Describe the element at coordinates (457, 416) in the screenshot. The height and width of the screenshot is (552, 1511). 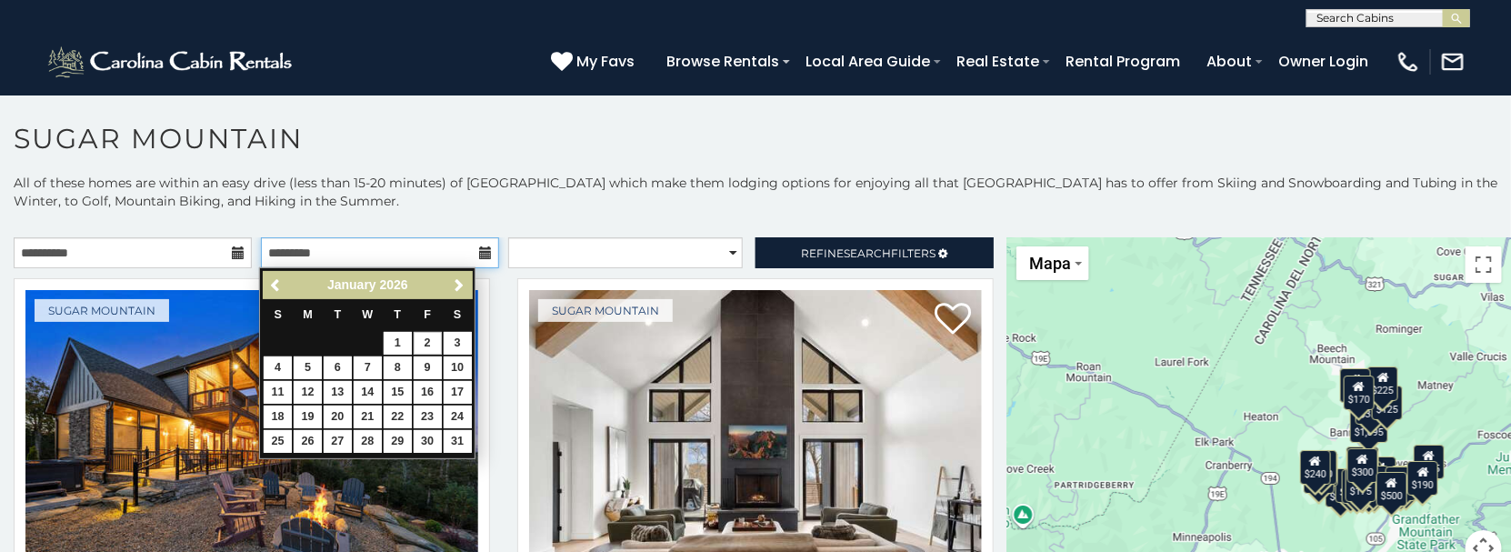
I see `a: 24` at that location.